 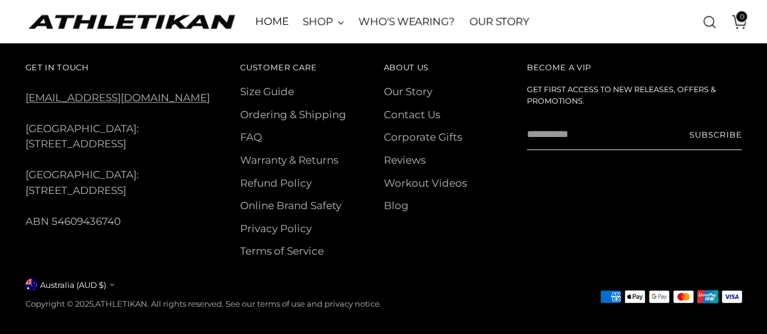 I want to click on a: Reviews, so click(x=404, y=160).